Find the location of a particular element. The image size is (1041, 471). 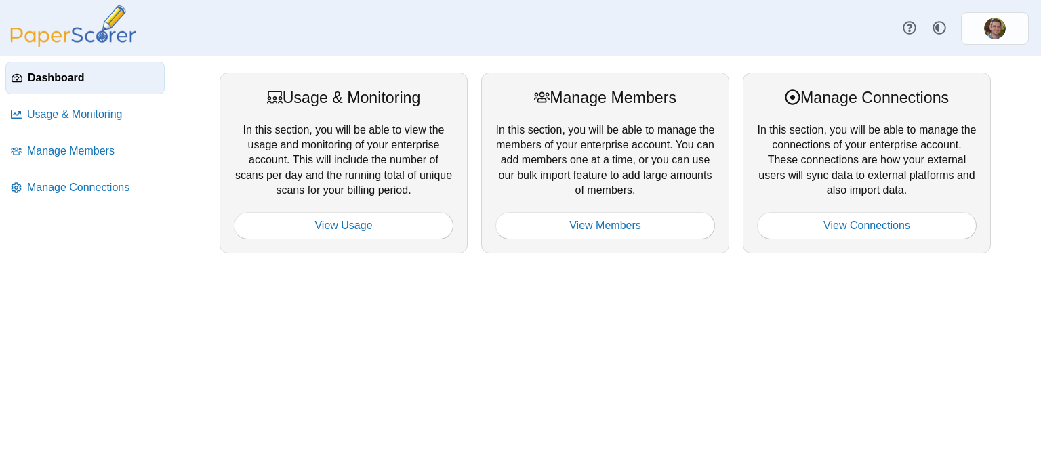

a: View Connections is located at coordinates (867, 226).